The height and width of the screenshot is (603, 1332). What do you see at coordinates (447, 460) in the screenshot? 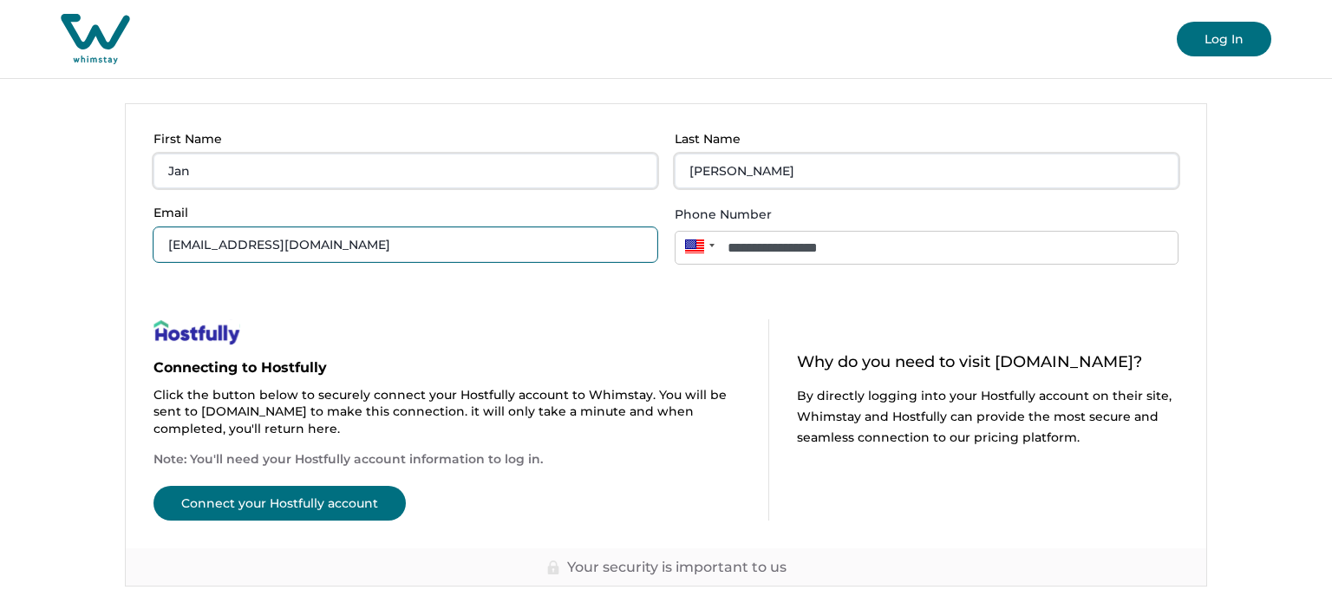
I see `p: Note: You'll need your Hostfully account information to log in.` at bounding box center [447, 460].